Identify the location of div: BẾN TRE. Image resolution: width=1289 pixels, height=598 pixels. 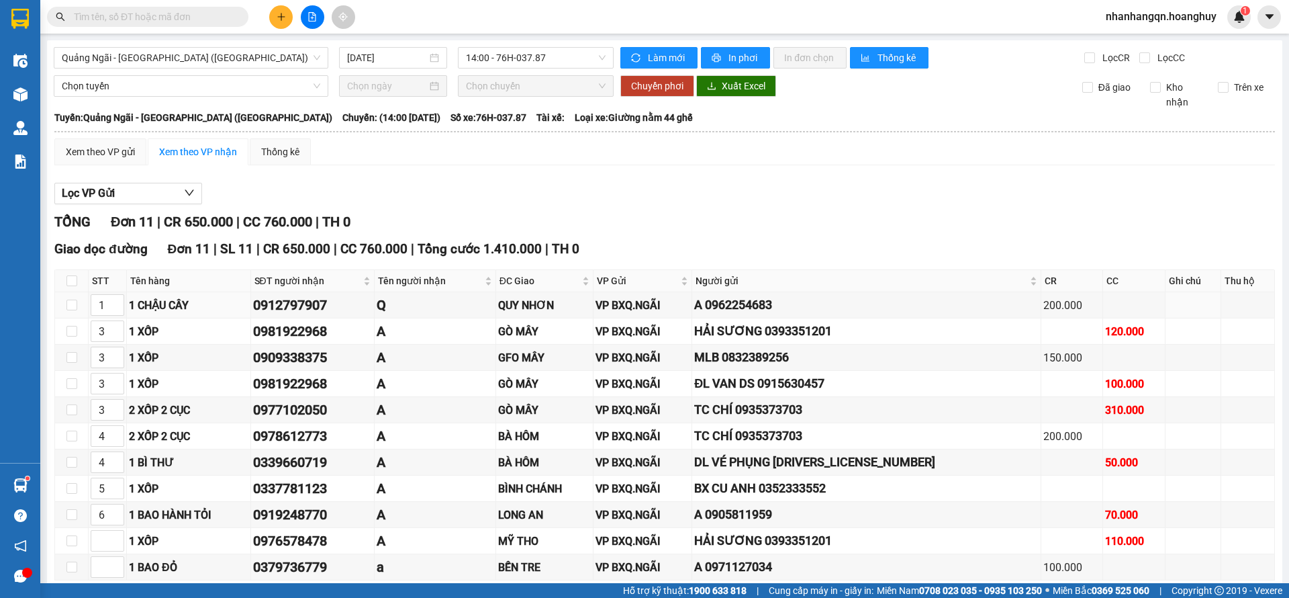
(545, 567).